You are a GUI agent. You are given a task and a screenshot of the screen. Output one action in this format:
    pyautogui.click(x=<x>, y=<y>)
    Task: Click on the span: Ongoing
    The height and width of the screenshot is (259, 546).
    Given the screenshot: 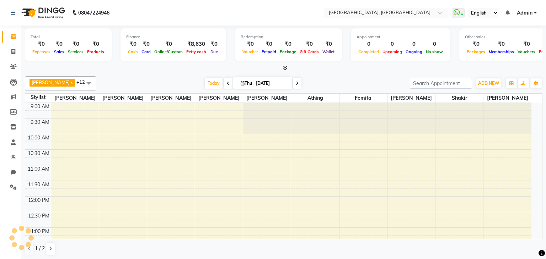 What is the action you would take?
    pyautogui.click(x=414, y=52)
    